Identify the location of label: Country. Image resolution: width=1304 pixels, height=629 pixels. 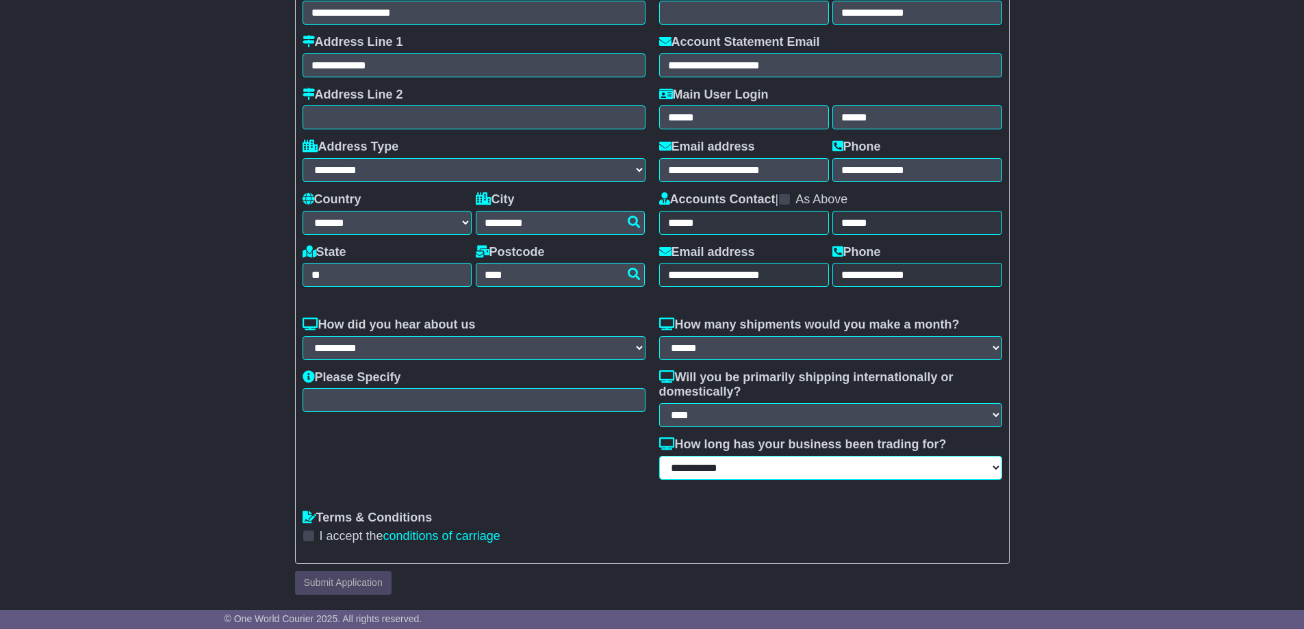
(332, 200).